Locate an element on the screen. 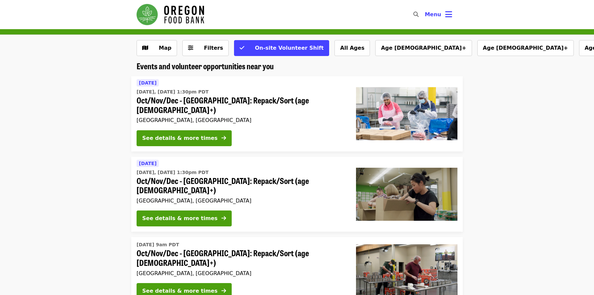 This screenshot has width=594, height=295. input: Search is located at coordinates (425, 15).